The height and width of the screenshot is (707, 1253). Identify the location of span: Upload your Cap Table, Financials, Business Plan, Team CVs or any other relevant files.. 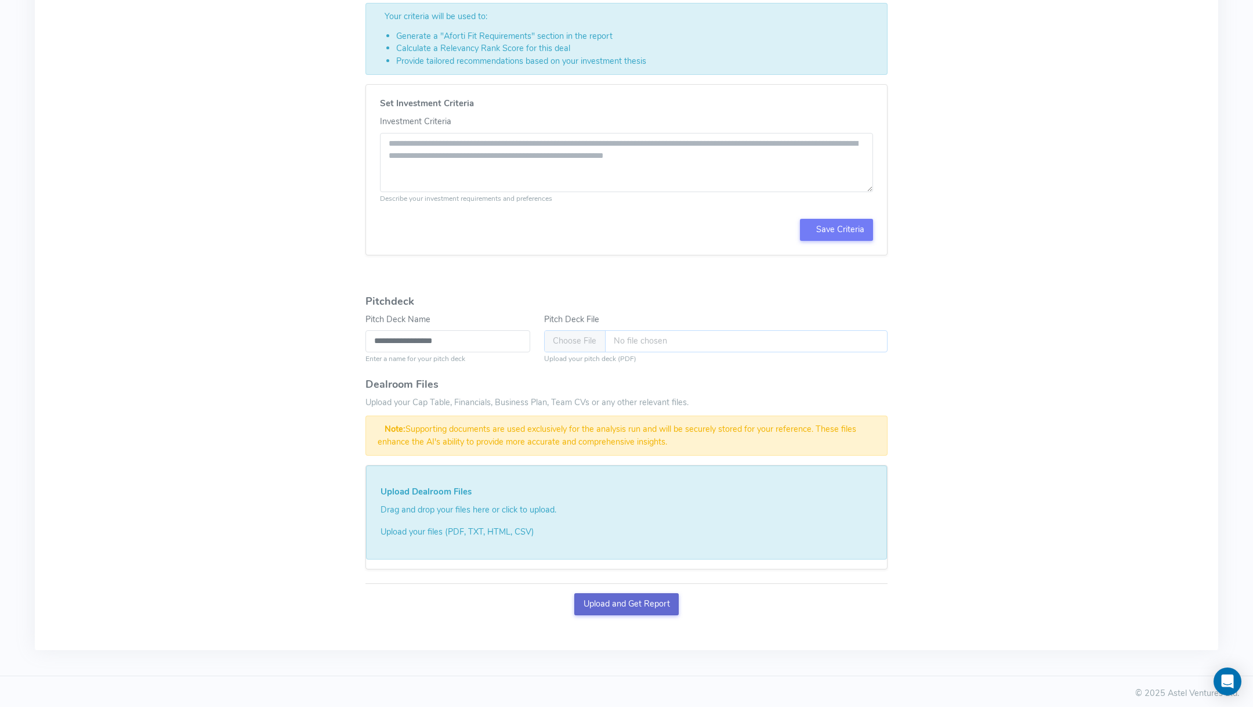
(527, 402).